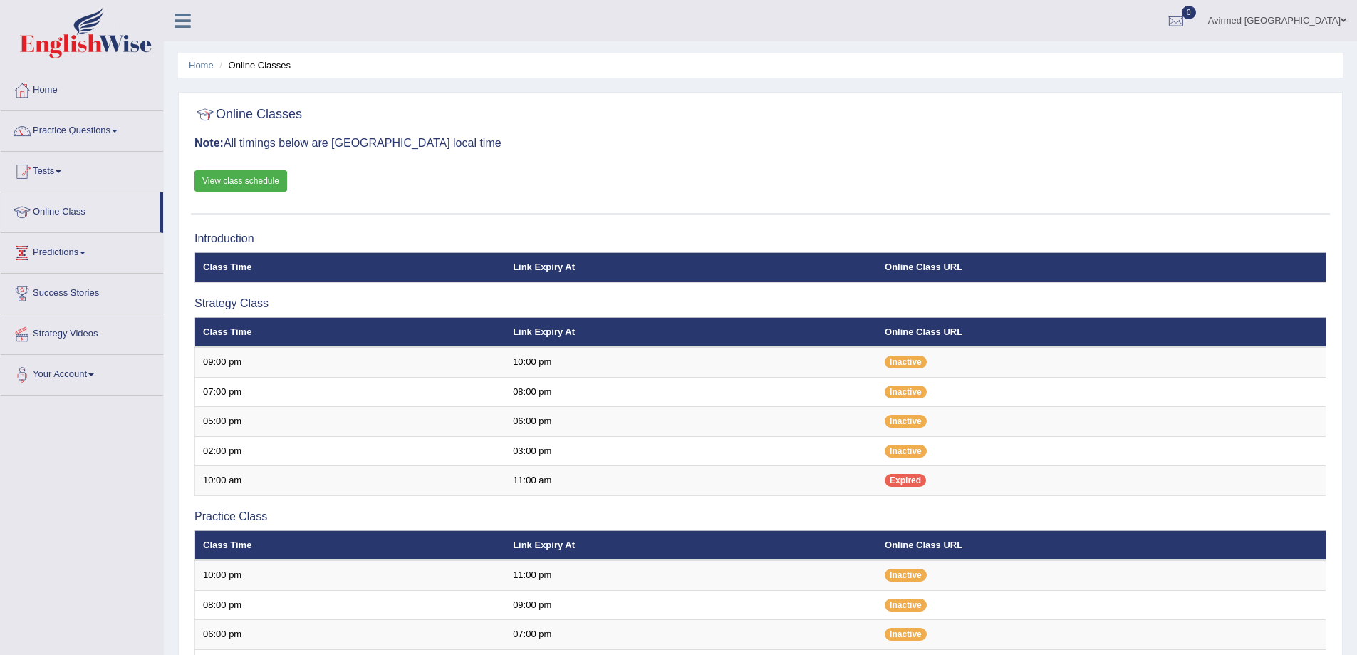 Image resolution: width=1357 pixels, height=655 pixels. I want to click on td: 02:00 pm, so click(350, 451).